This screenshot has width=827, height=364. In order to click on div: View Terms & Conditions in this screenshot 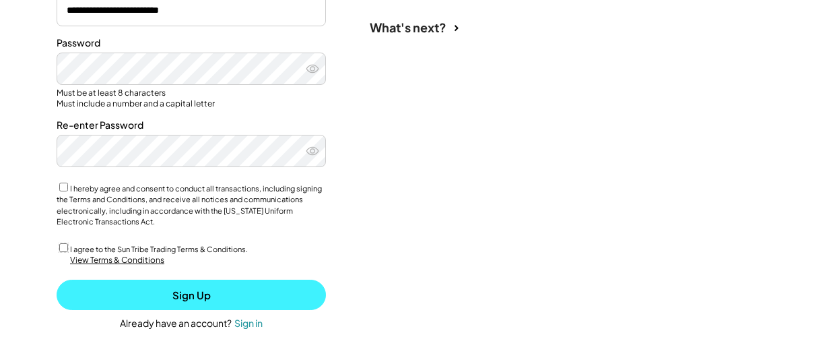, I will do `click(117, 260)`.